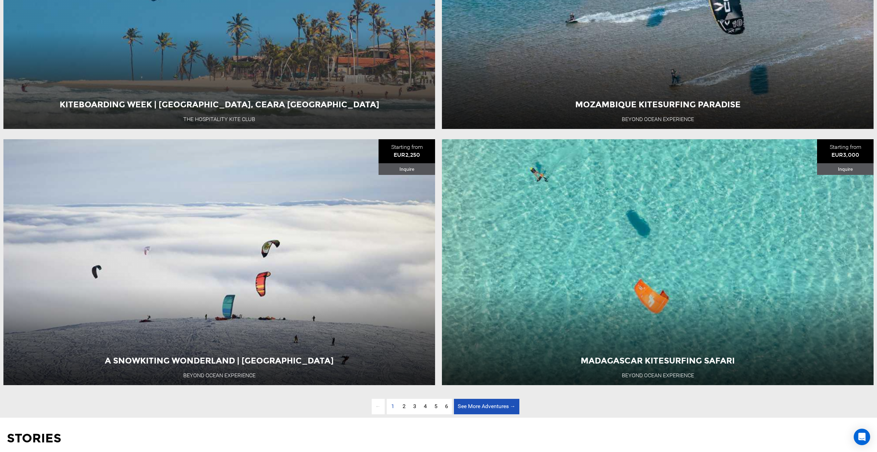  I want to click on span: 6, so click(446, 406).